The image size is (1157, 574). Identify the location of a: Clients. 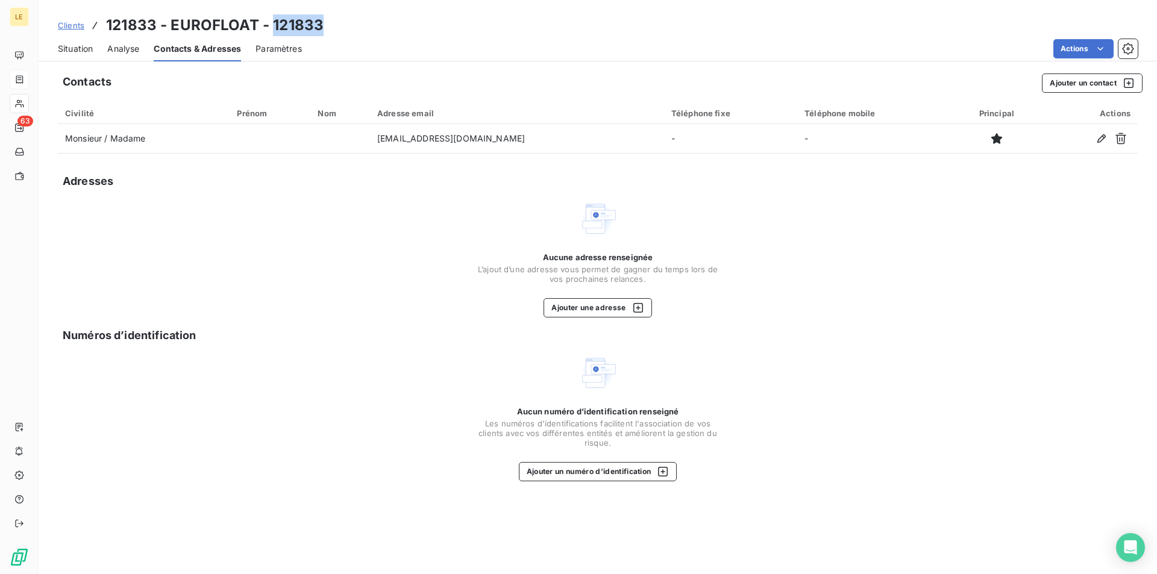
(71, 25).